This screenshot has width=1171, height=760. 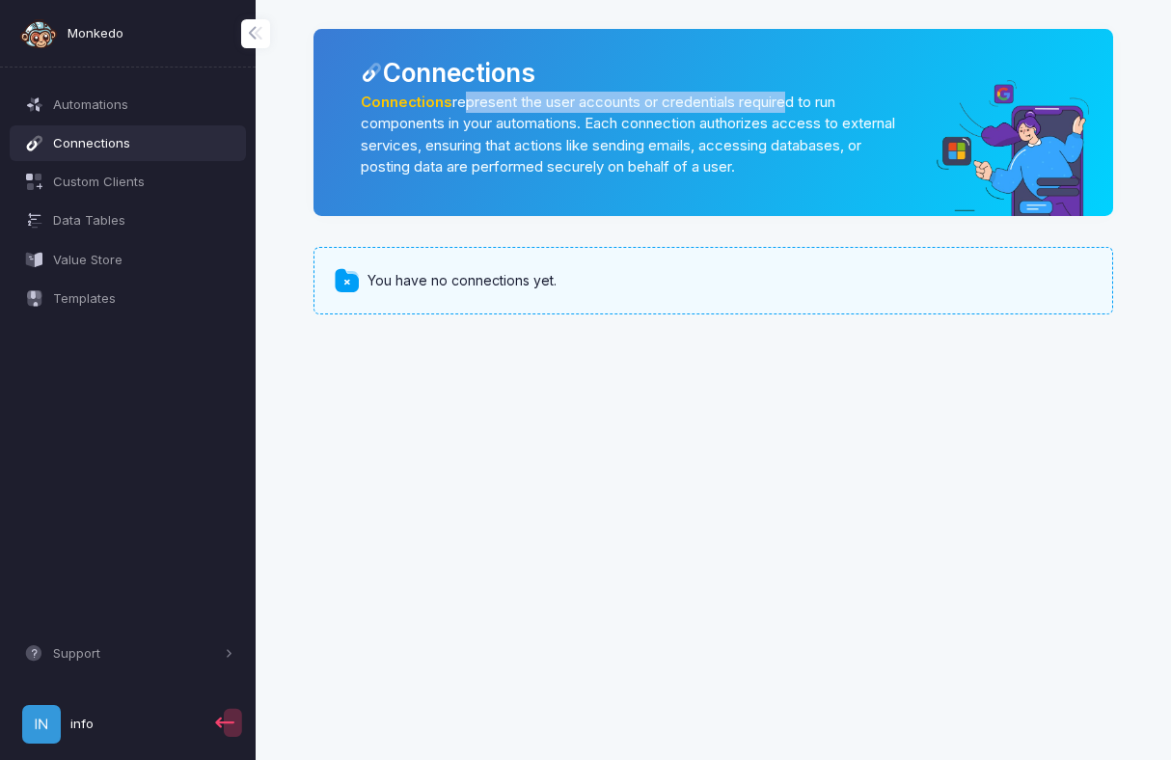 What do you see at coordinates (128, 182) in the screenshot?
I see `a: Custom Clients` at bounding box center [128, 182].